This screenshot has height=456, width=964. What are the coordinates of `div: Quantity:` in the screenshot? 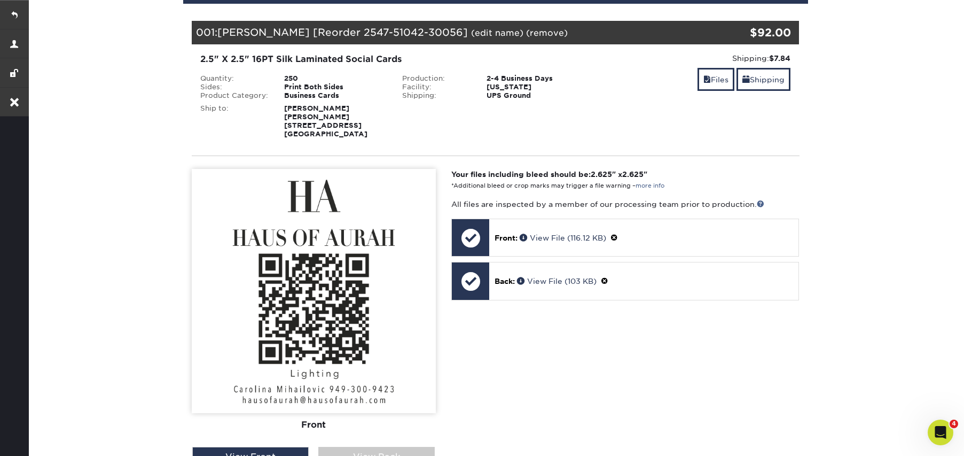 It's located at (235, 79).